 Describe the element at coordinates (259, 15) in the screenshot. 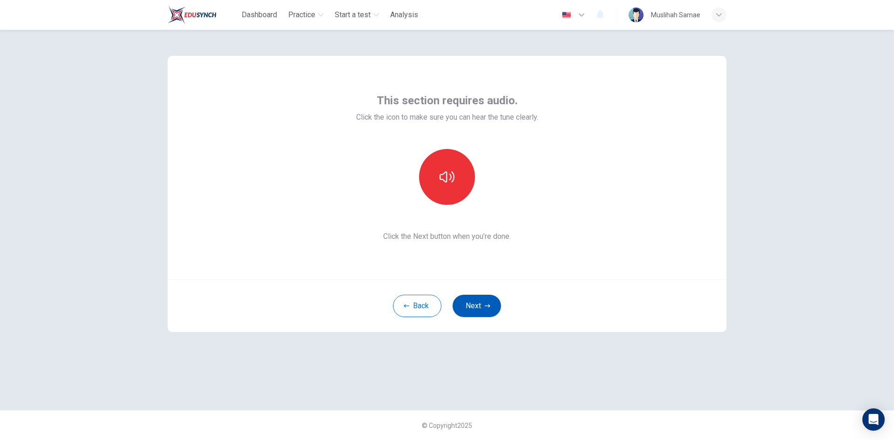

I see `button: Dashboard` at that location.